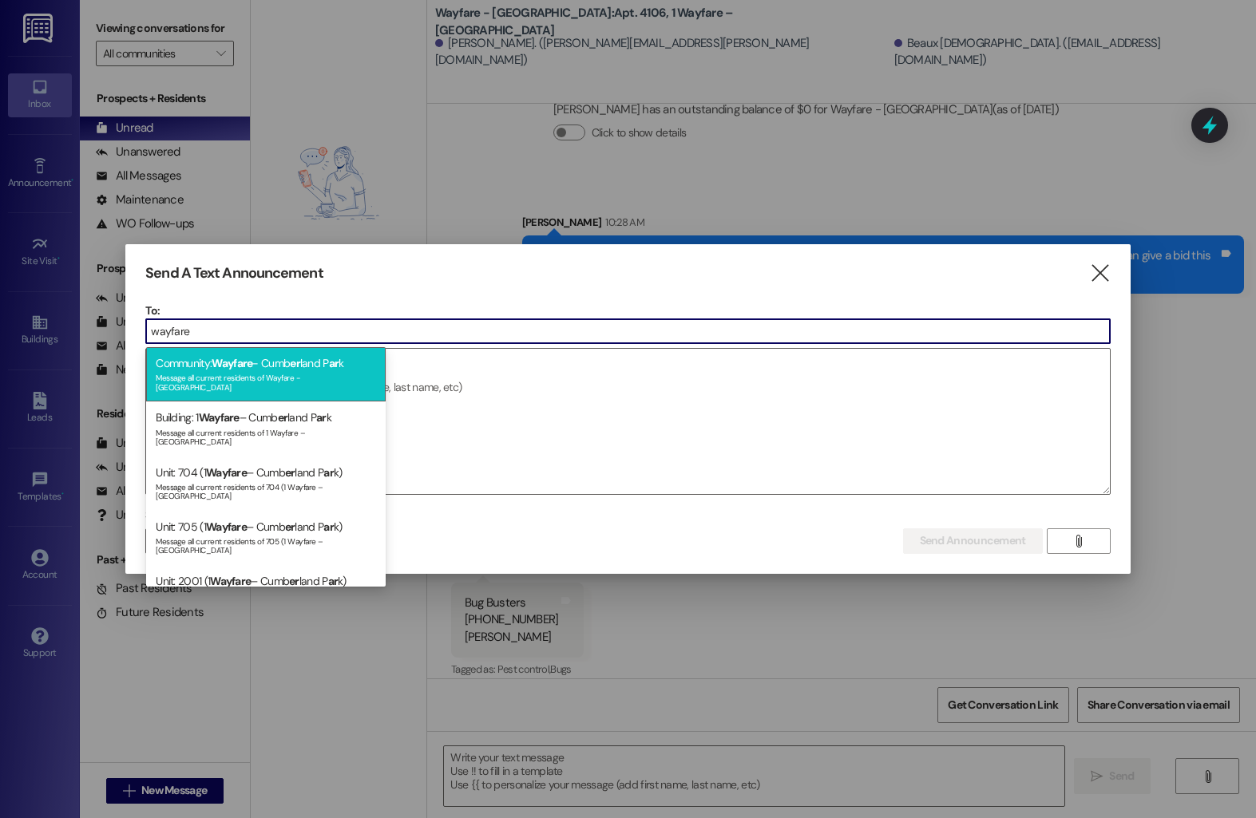 The width and height of the screenshot is (1256, 818). I want to click on div: Community: - Cumb land P k, so click(266, 374).